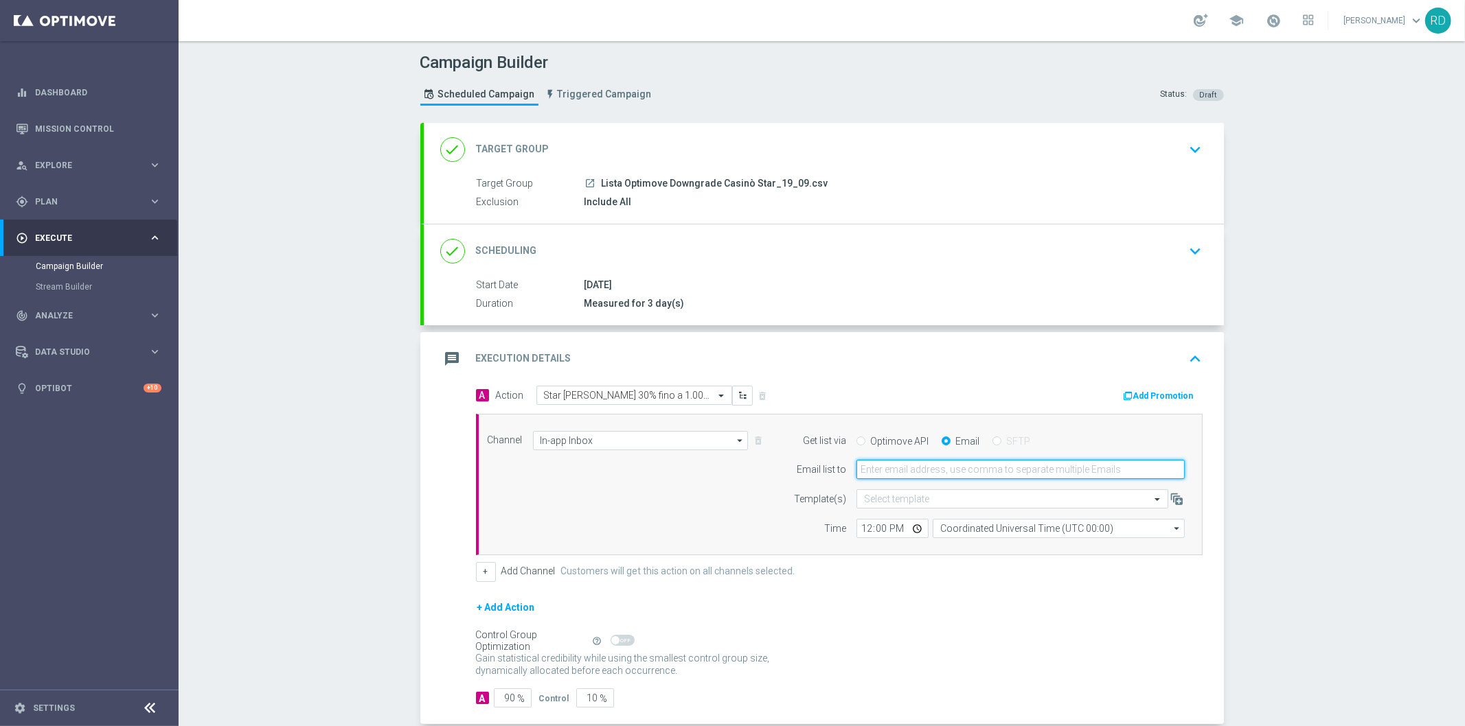 This screenshot has width=1465, height=726. Describe the element at coordinates (715, 184) in the screenshot. I see `span: Lista Optimove Downgrade Casinò Star_19_09.csv` at that location.